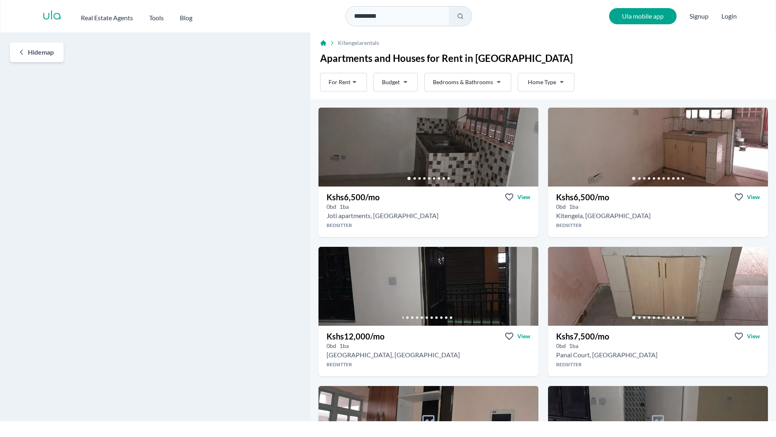 The width and height of the screenshot is (776, 437). I want to click on a: Blog, so click(186, 16).